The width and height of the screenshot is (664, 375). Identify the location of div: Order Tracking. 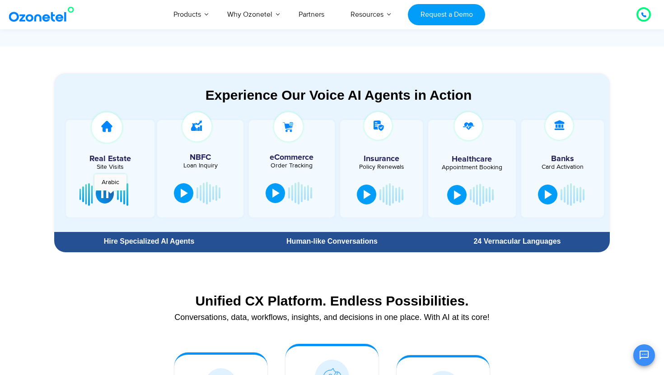
(292, 166).